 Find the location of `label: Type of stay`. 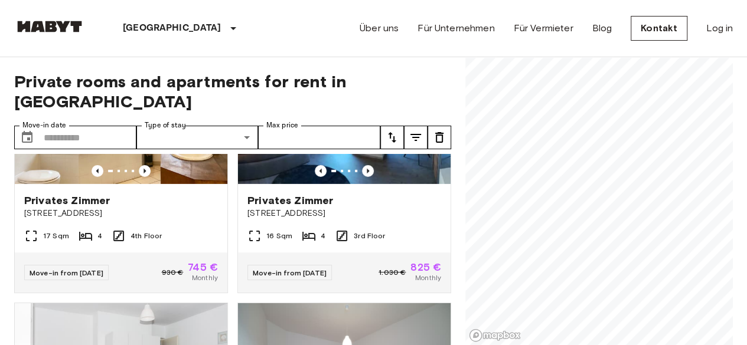

label: Type of stay is located at coordinates (165, 125).